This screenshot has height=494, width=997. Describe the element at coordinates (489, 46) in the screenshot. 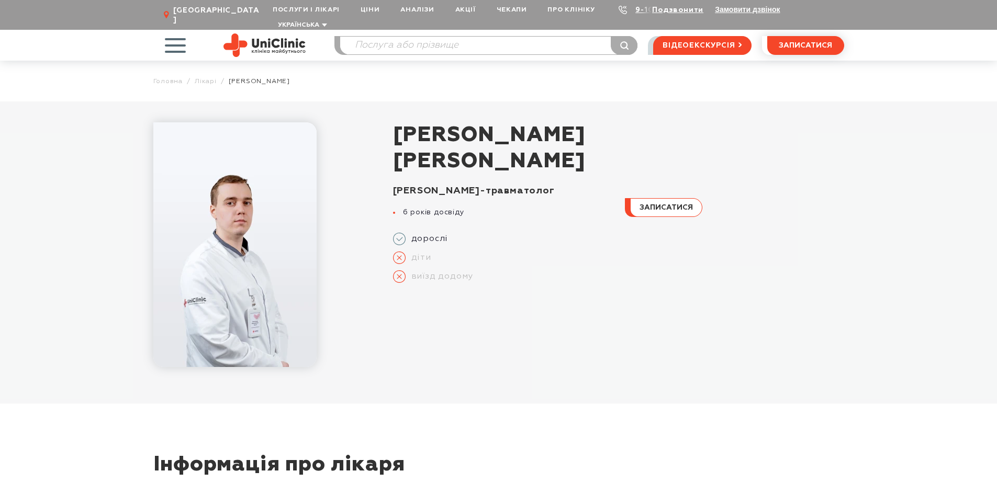

I see `input: Послуга або прізвище` at that location.